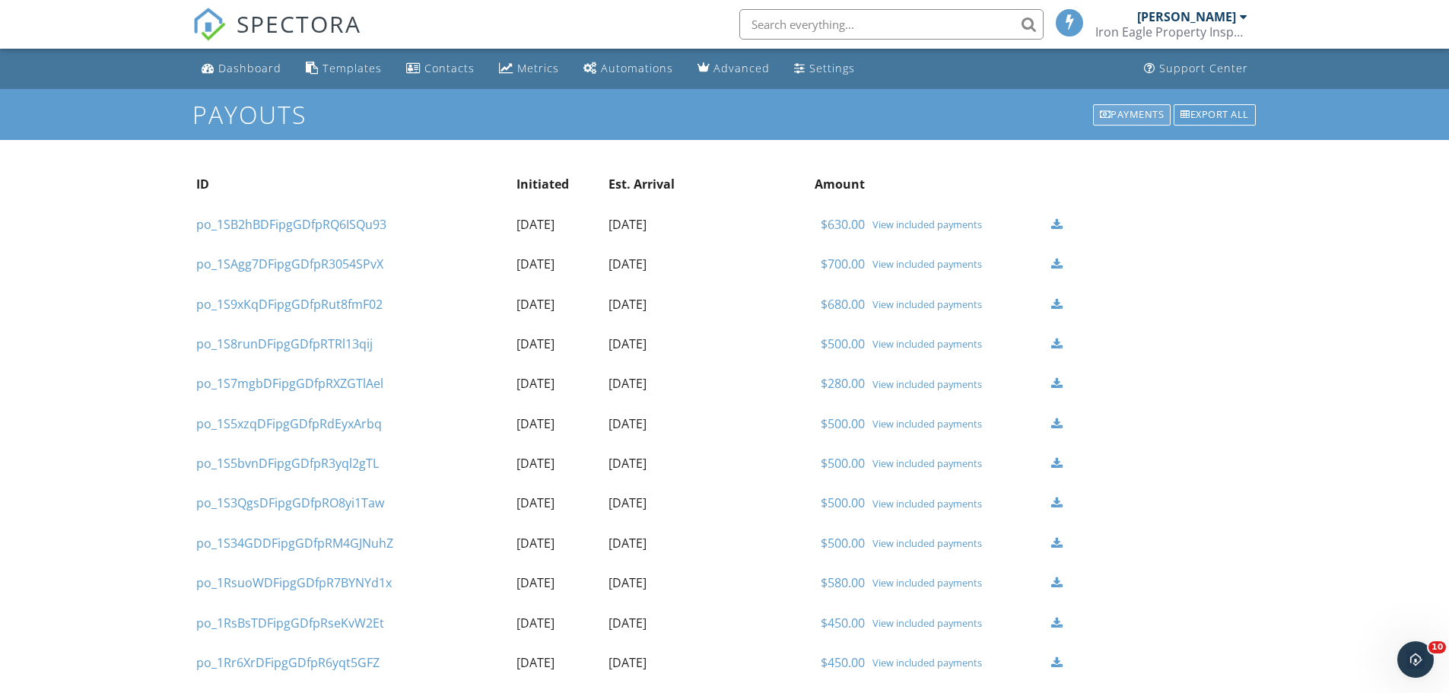  Describe the element at coordinates (294, 583) in the screenshot. I see `a: po_1RsuoWDFipgGDfpR7BYNYd1x` at that location.